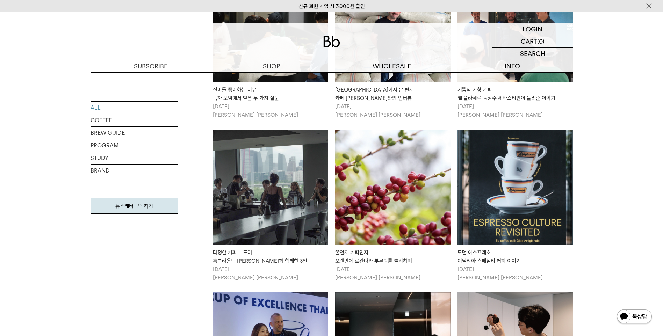 Image resolution: width=663 pixels, height=336 pixels. I want to click on p: LOGIN, so click(532, 29).